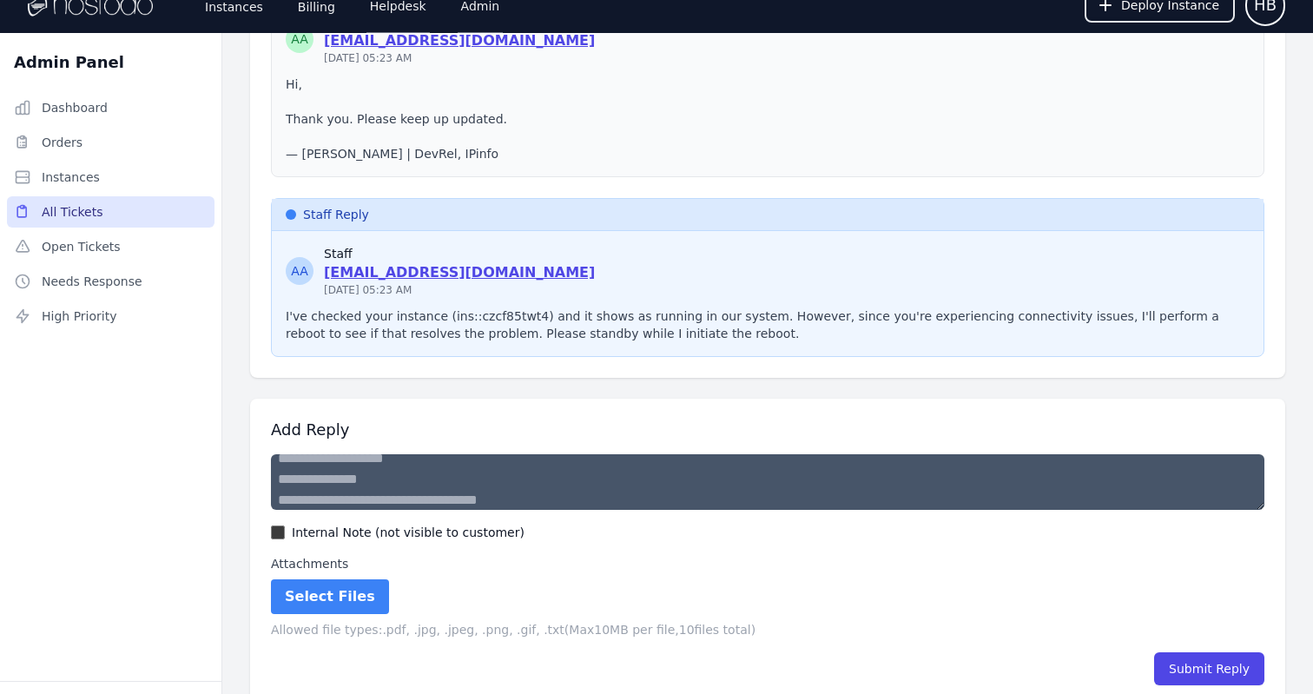  I want to click on a: Orders, so click(110, 142).